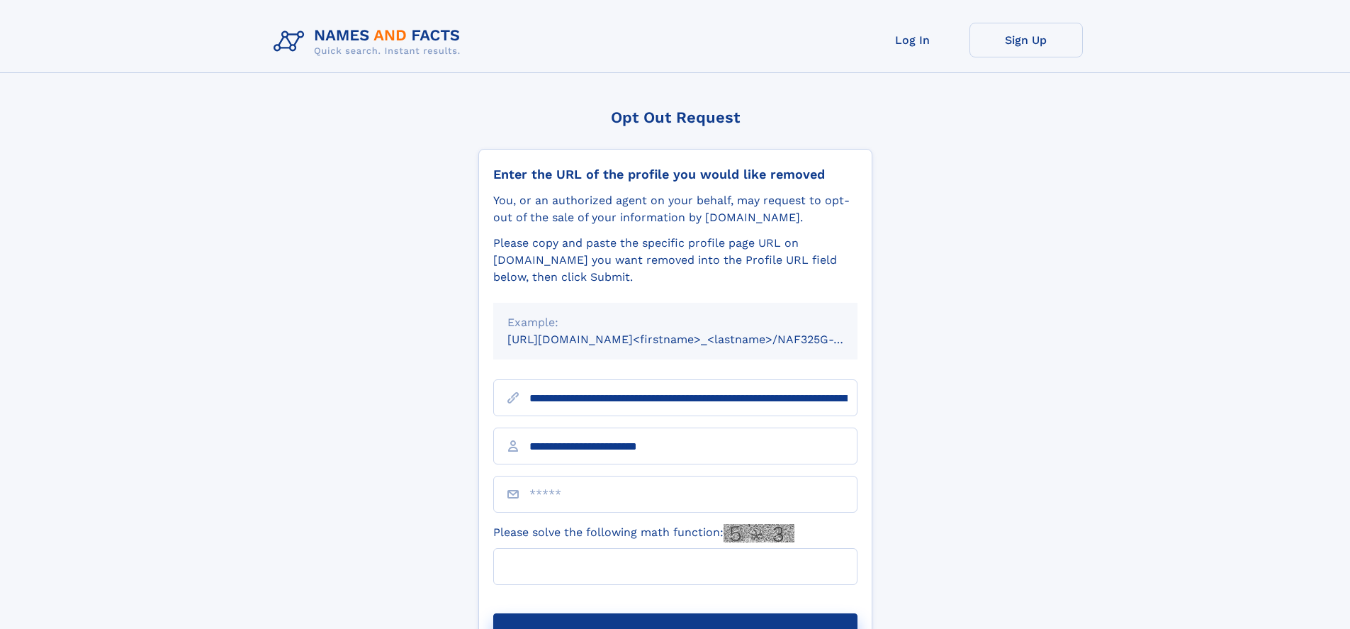 Image resolution: width=1350 pixels, height=629 pixels. What do you see at coordinates (676, 209) in the screenshot?
I see `div: You, or an authorized agent on your behalf, may request to opt-out of the sale of your informatio...` at bounding box center [676, 209].